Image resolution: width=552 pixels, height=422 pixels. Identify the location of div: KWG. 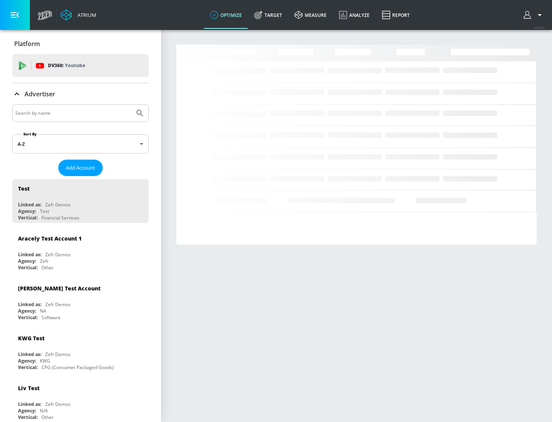
(45, 360).